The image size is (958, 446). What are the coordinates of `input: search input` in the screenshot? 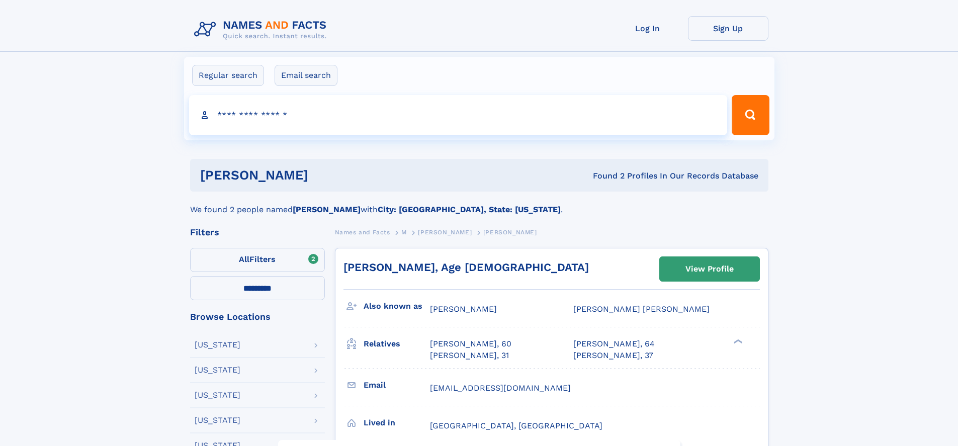 It's located at (458, 115).